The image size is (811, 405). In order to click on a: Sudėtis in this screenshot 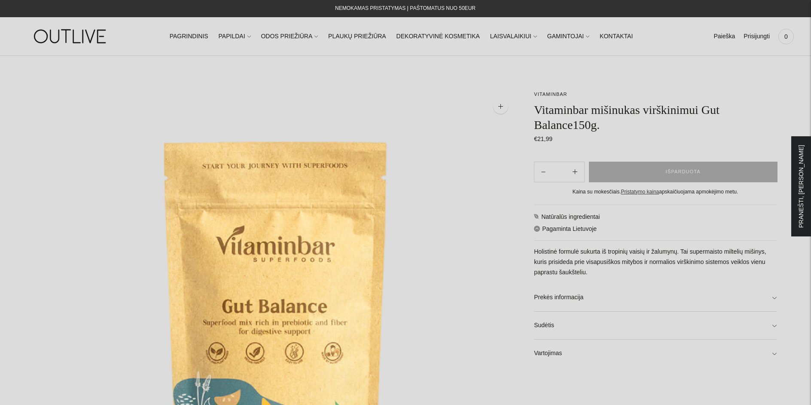, I will do `click(655, 325)`.